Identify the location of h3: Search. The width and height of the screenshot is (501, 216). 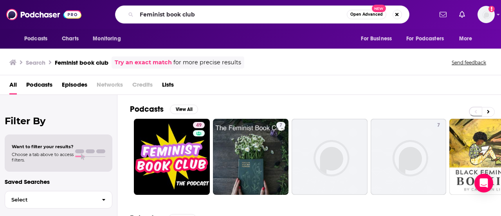
(36, 62).